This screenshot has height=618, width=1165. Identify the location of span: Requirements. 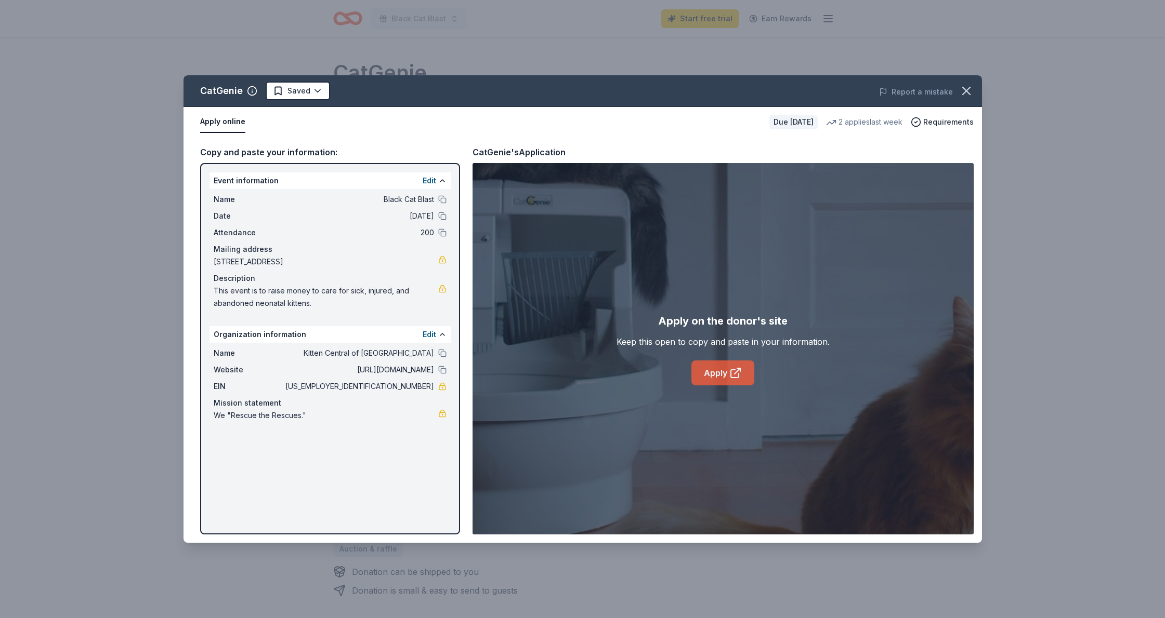
(948, 122).